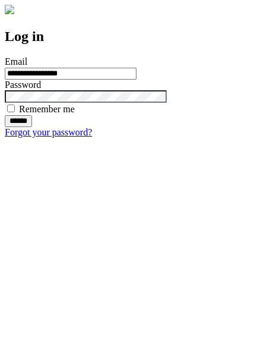 The height and width of the screenshot is (354, 267). Describe the element at coordinates (133, 36) in the screenshot. I see `h2: Log in` at that location.